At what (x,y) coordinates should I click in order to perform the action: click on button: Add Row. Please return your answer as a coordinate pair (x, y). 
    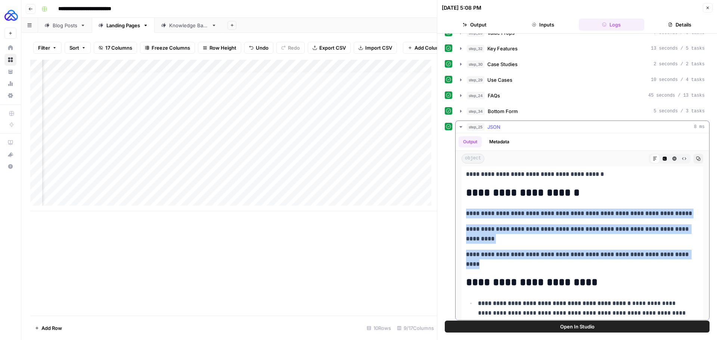
    Looking at the image, I should click on (48, 328).